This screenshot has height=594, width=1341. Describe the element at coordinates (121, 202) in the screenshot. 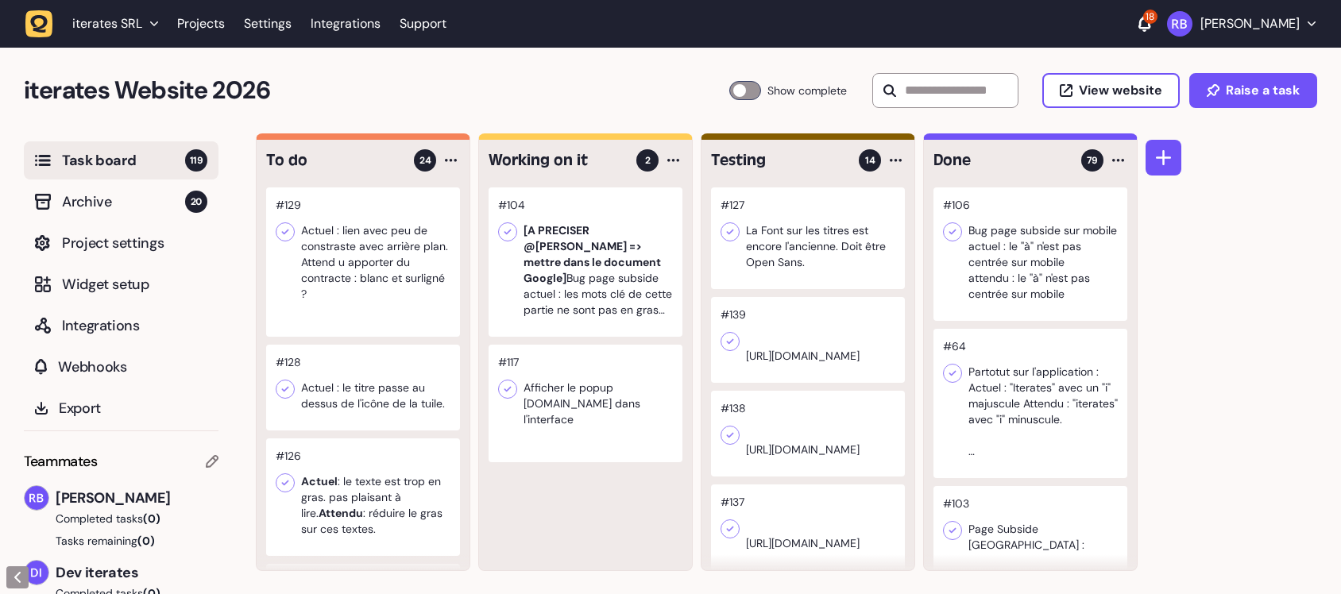

I see `button: Archive20` at that location.